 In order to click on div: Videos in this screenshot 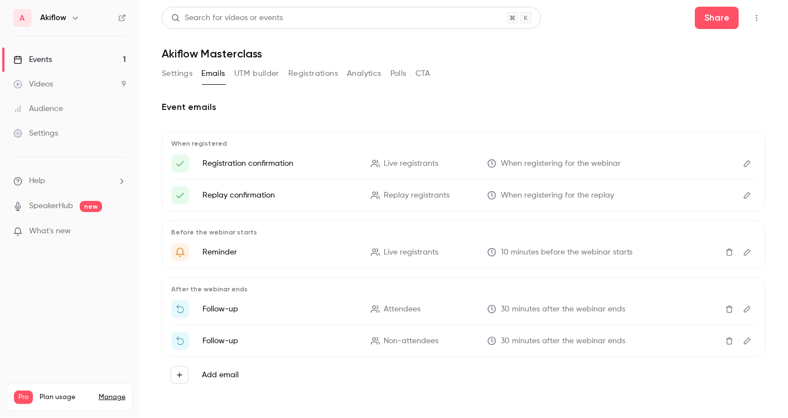, I will do `click(33, 84)`.